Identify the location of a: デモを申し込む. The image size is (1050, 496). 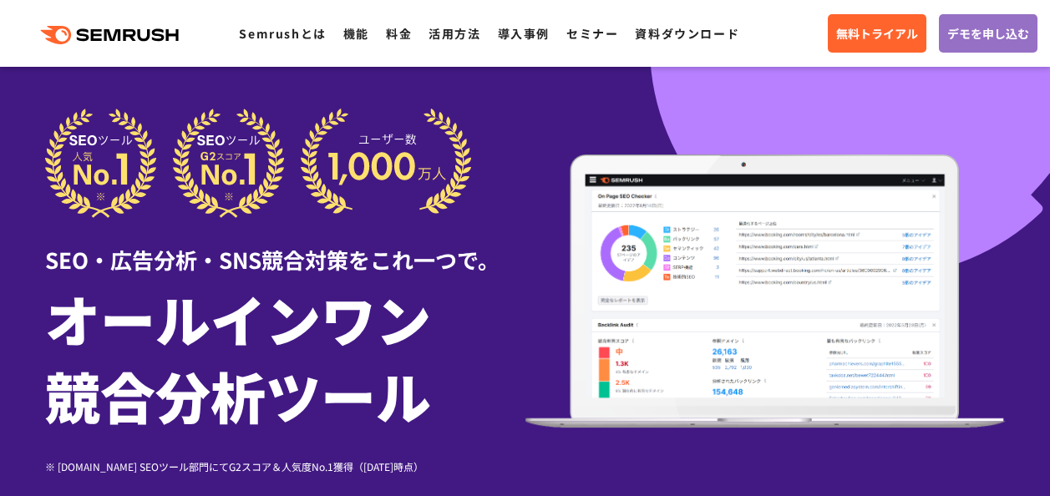
(988, 33).